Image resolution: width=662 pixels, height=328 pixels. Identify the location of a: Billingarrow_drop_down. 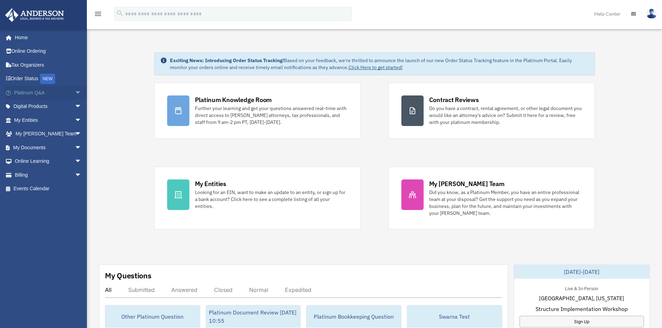
(48, 175).